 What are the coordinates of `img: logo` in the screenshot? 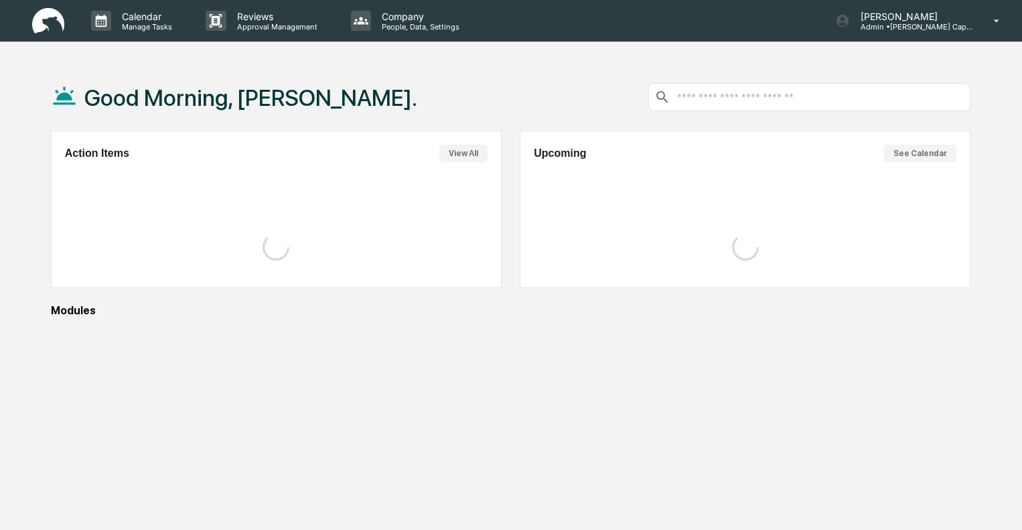 It's located at (48, 21).